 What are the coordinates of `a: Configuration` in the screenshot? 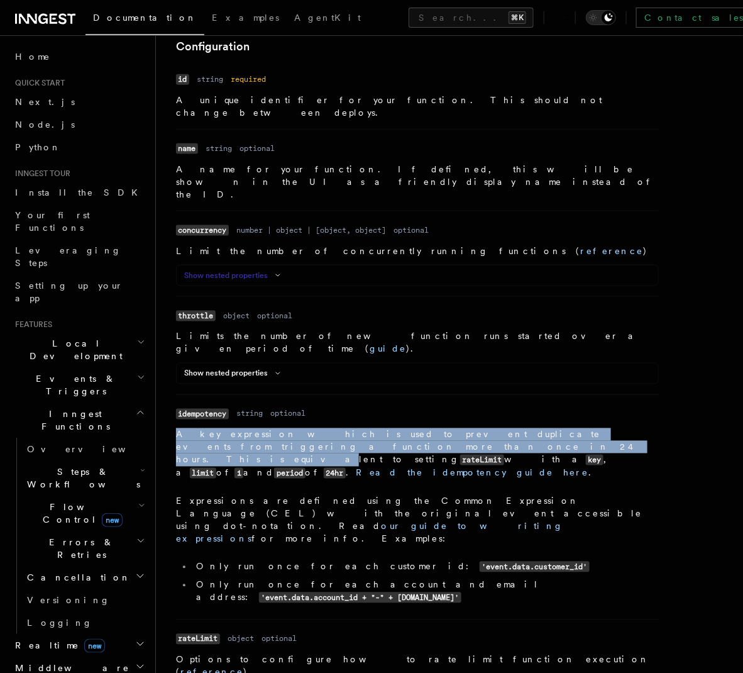 It's located at (213, 47).